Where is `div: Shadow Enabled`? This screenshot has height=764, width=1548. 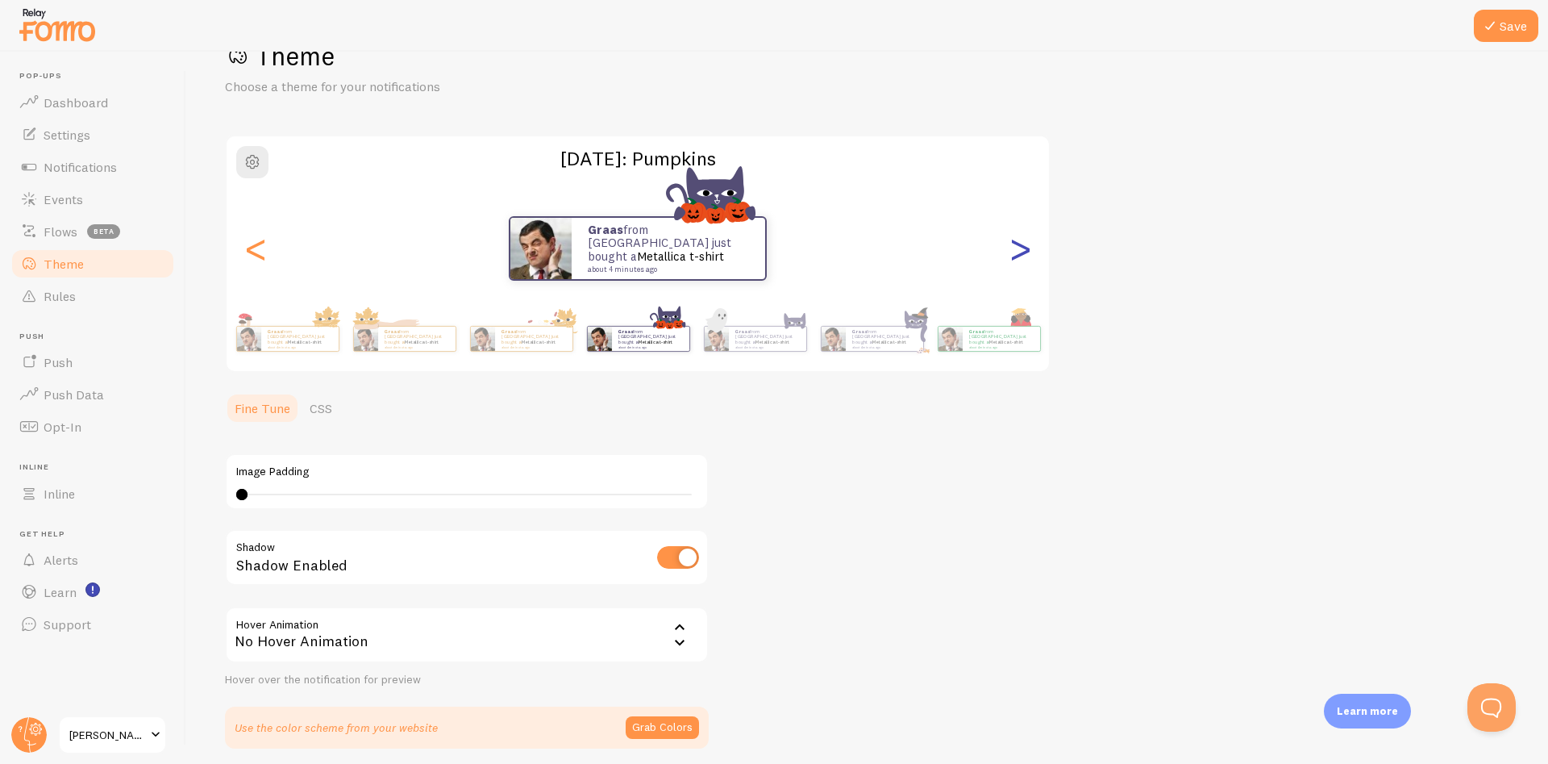 div: Shadow Enabled is located at coordinates (467, 558).